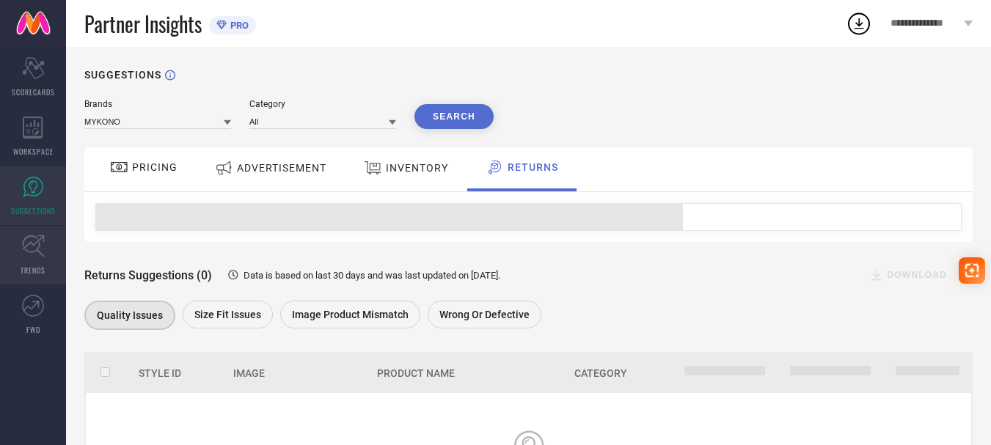  Describe the element at coordinates (33, 270) in the screenshot. I see `span: TRENDS` at that location.